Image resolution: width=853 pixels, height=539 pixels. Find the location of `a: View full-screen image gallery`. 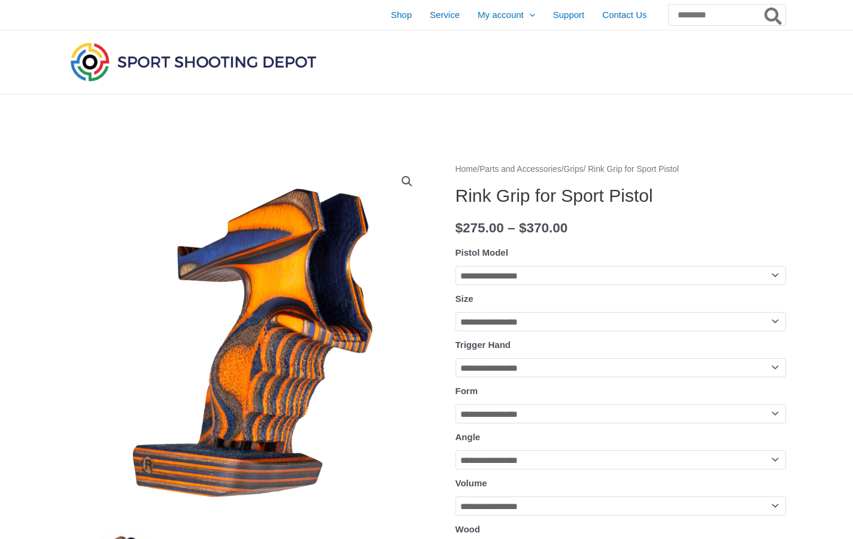

a: View full-screen image gallery is located at coordinates (407, 181).